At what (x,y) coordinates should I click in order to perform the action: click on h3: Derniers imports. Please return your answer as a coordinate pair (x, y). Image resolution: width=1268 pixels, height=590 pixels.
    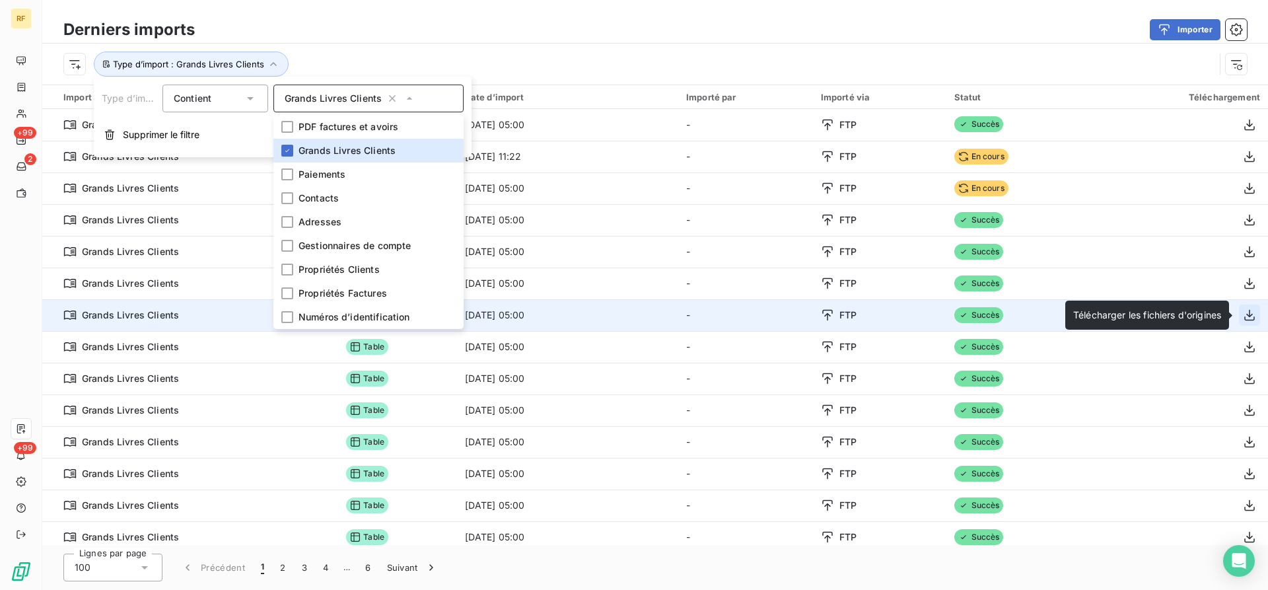
    Looking at the image, I should click on (129, 30).